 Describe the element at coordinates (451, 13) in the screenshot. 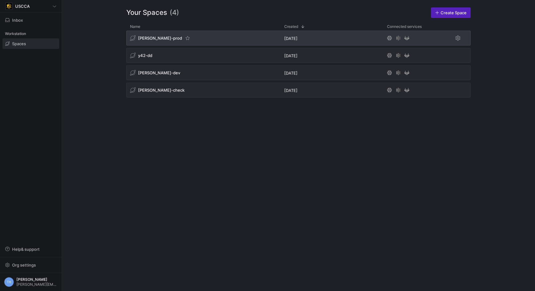

I see `a: Create Space` at that location.